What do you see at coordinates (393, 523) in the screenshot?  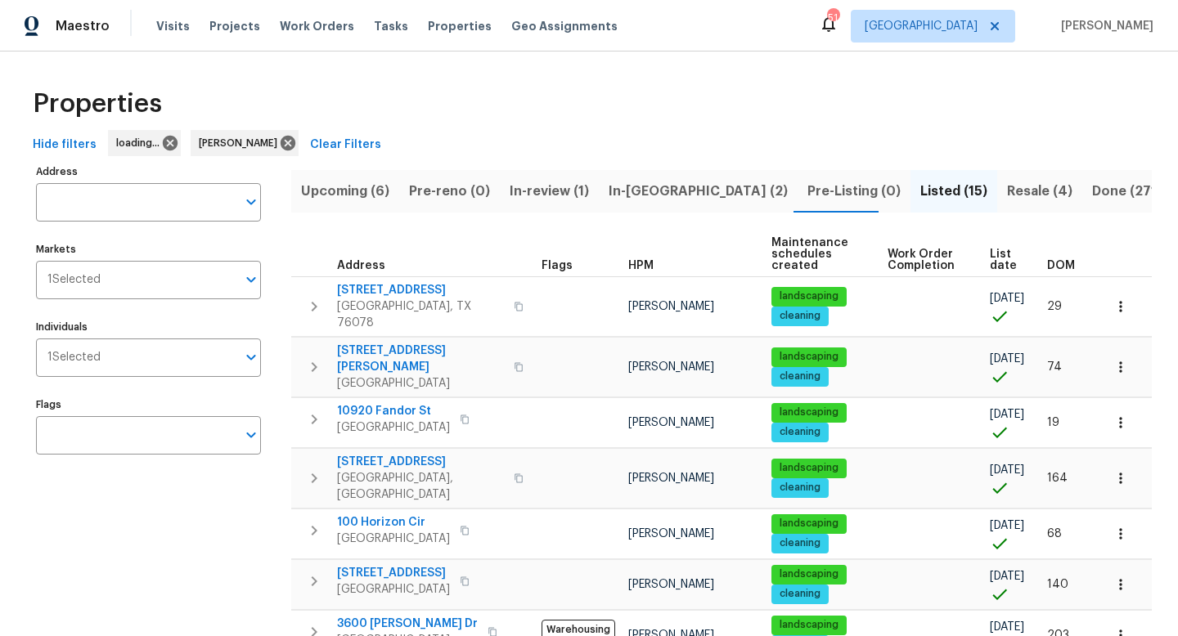 I see `span: 100 Horizon Cir` at bounding box center [393, 523].